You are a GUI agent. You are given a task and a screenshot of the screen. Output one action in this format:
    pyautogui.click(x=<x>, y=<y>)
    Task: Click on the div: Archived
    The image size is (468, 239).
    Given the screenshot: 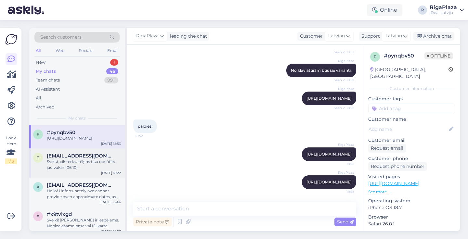 What is the action you would take?
    pyautogui.click(x=45, y=107)
    